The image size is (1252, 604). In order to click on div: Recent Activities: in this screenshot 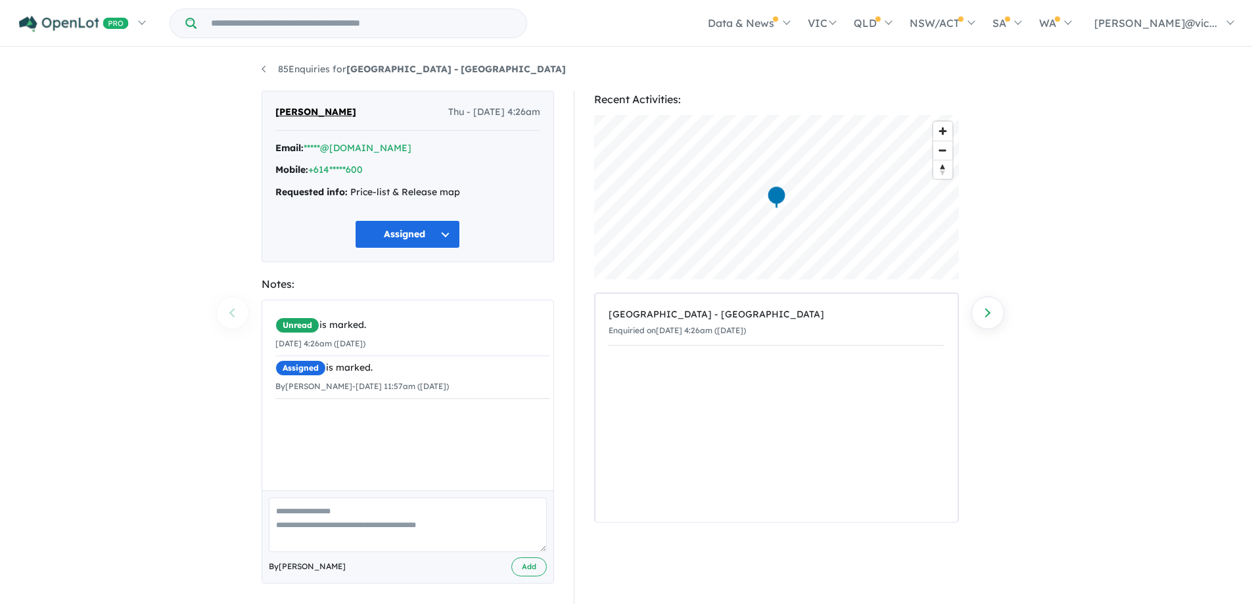, I will do `click(776, 99)`.